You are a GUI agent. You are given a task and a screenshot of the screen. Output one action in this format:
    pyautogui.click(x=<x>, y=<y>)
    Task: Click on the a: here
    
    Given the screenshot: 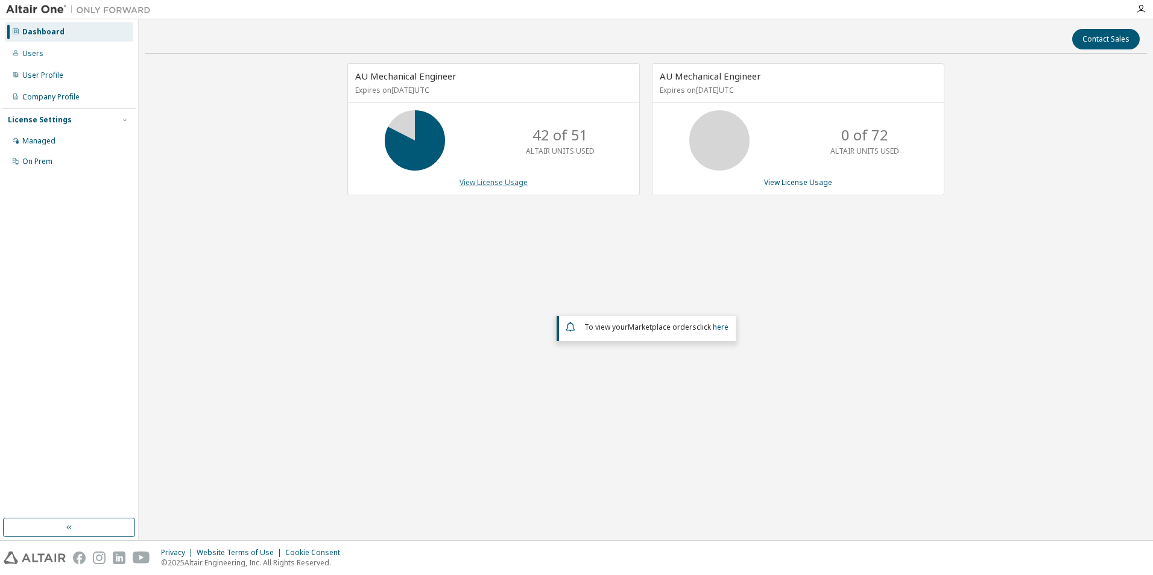 What is the action you would take?
    pyautogui.click(x=720, y=327)
    